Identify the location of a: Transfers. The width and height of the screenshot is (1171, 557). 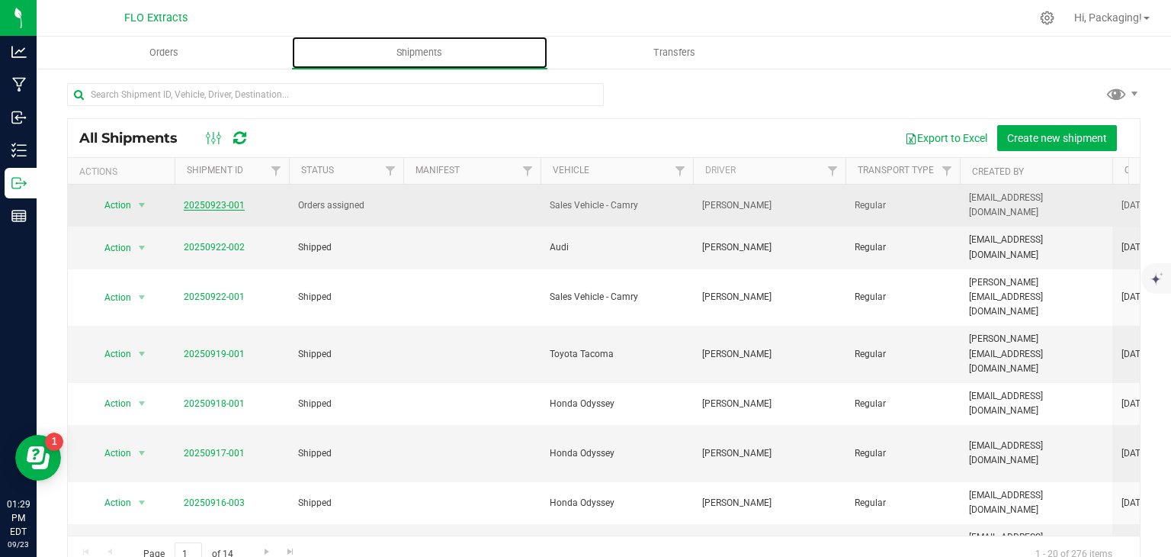
(675, 53).